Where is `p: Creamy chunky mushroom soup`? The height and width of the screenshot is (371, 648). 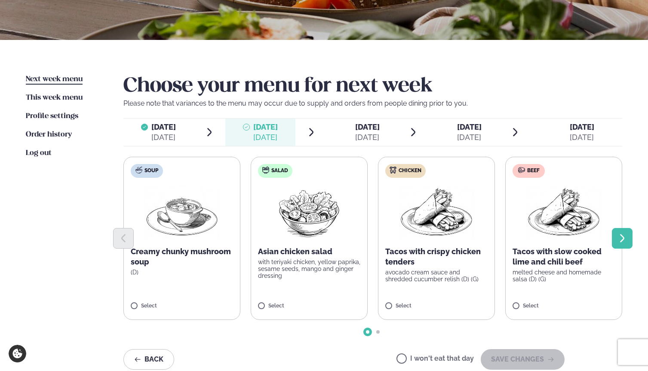
p: Creamy chunky mushroom soup is located at coordinates (182, 257).